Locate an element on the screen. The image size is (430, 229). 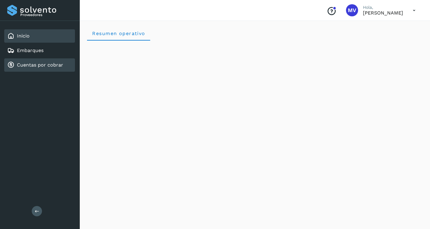
a: Cuentas por cobrar is located at coordinates (40, 65).